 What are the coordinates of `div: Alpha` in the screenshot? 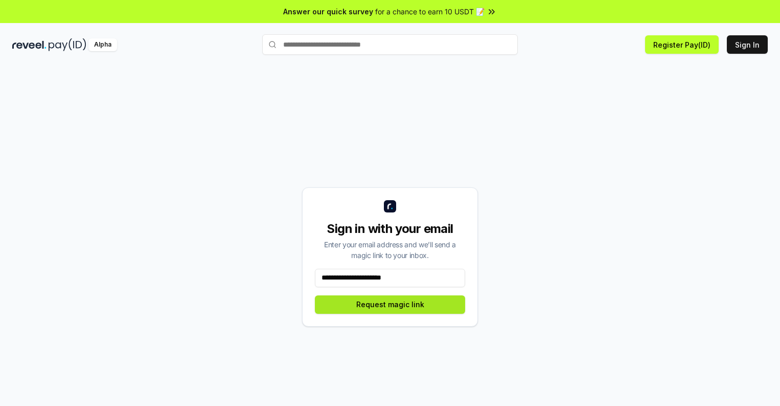 It's located at (103, 44).